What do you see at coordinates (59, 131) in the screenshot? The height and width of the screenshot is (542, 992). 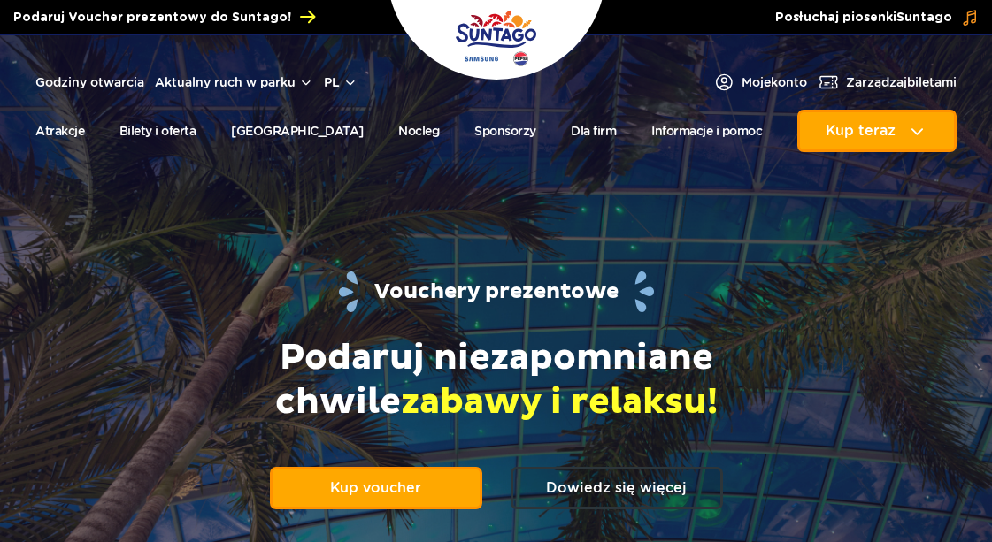 I see `a: Atrakcje` at bounding box center [59, 131].